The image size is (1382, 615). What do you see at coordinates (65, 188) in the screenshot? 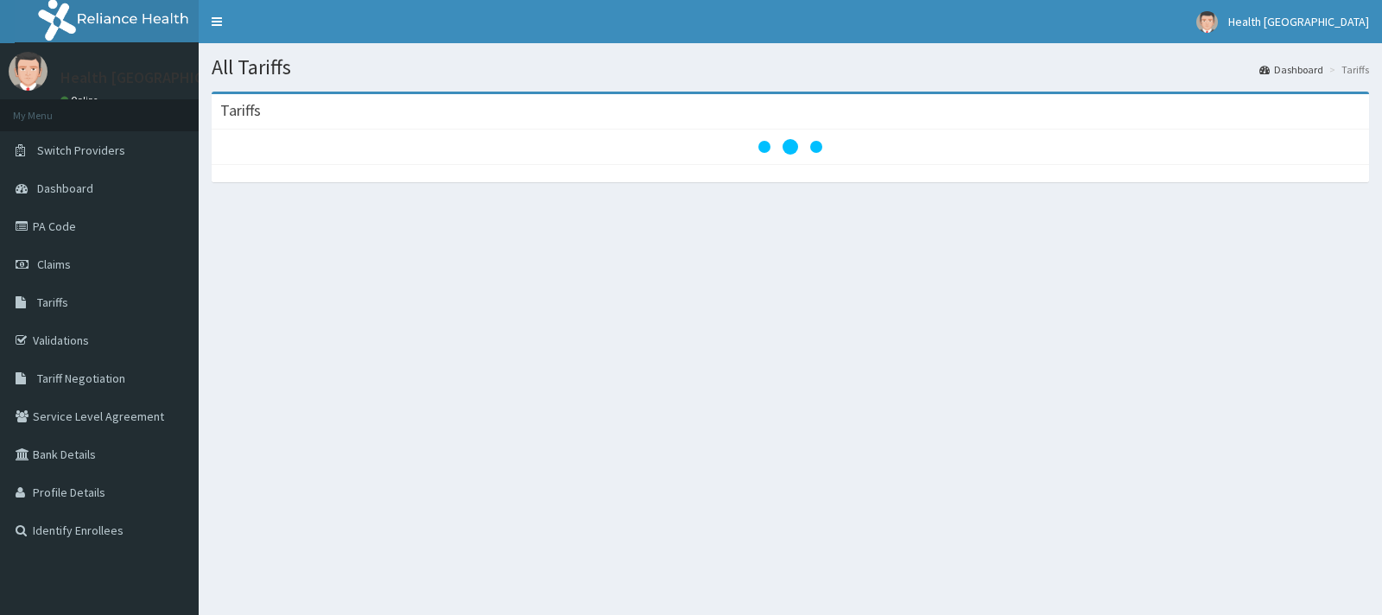
I see `span: Dashboard` at bounding box center [65, 188].